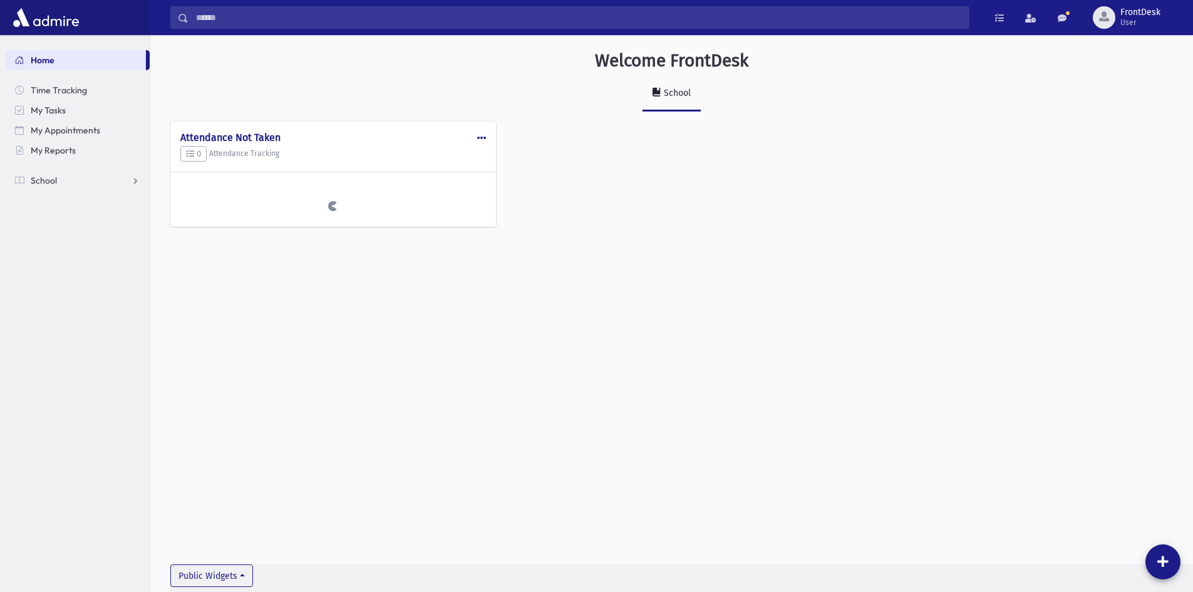 The image size is (1193, 592). I want to click on span: My Reports, so click(53, 150).